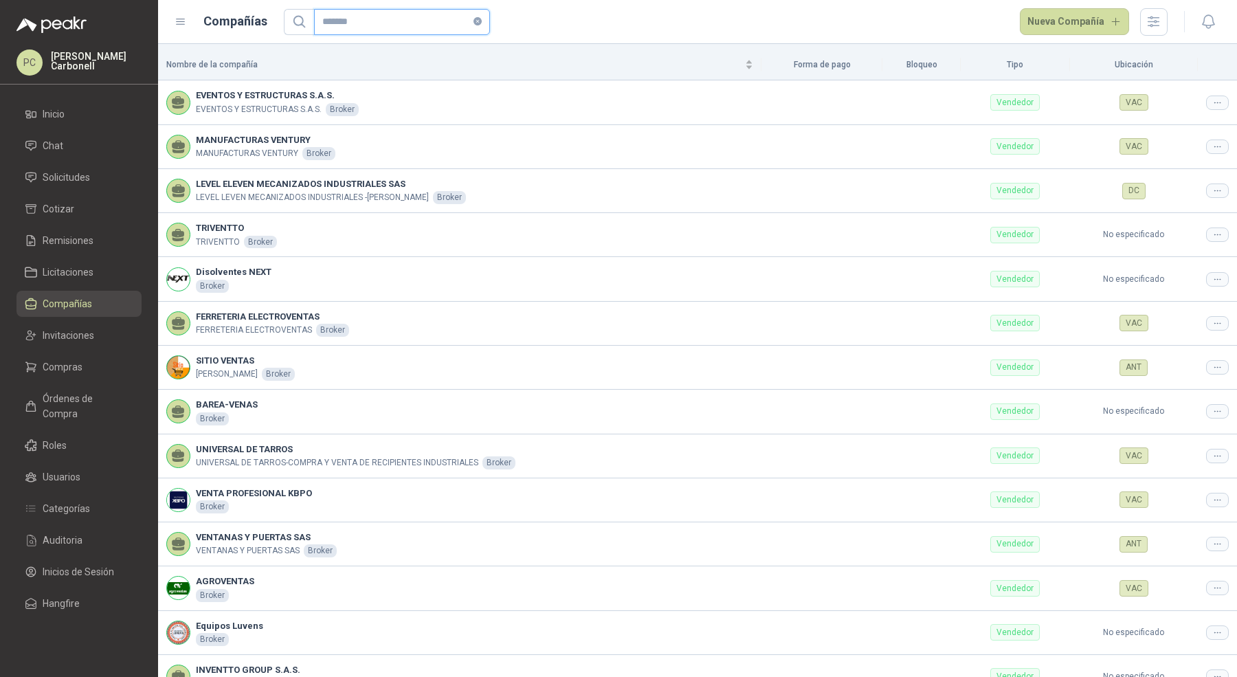 Image resolution: width=1237 pixels, height=677 pixels. I want to click on span: Categorías, so click(66, 508).